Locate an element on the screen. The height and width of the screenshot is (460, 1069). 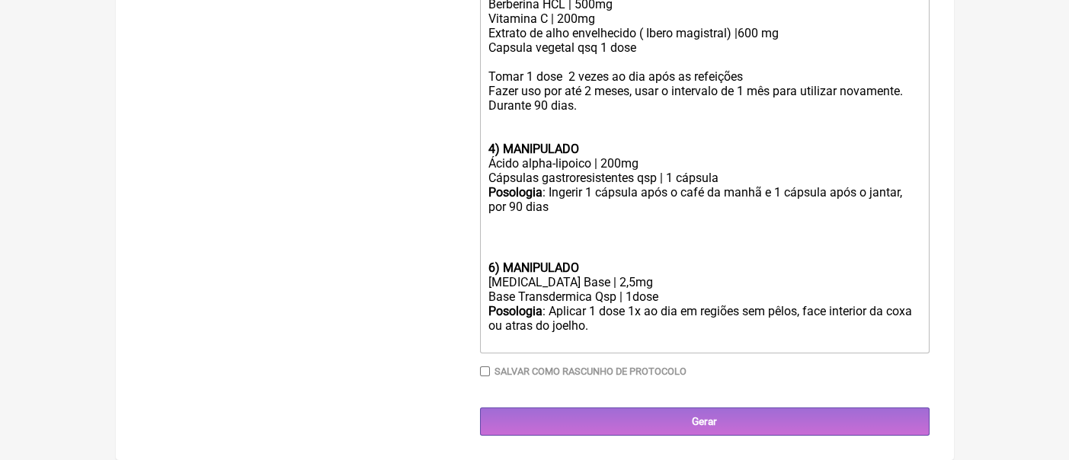
div: ㅤ is located at coordinates (704, 223).